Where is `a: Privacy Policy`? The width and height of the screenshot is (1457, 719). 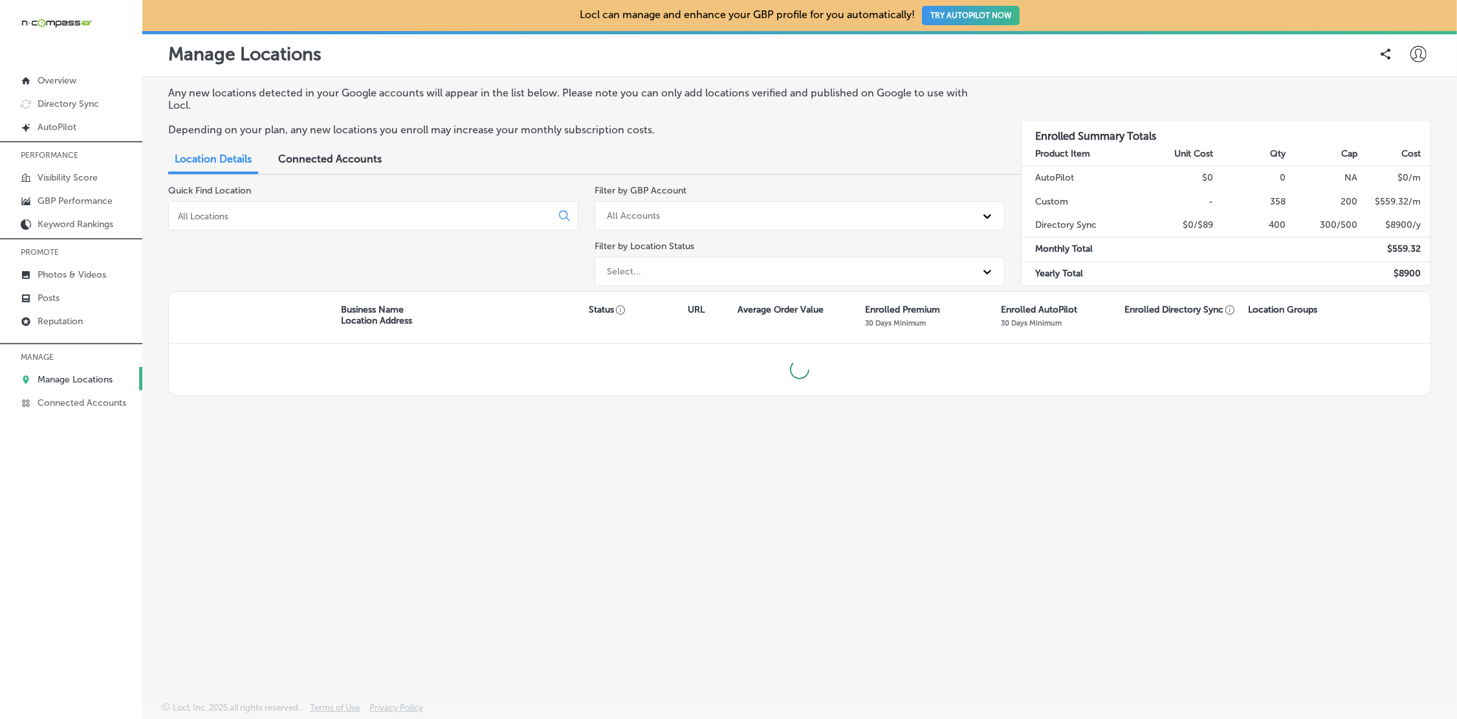
a: Privacy Policy is located at coordinates (396, 710).